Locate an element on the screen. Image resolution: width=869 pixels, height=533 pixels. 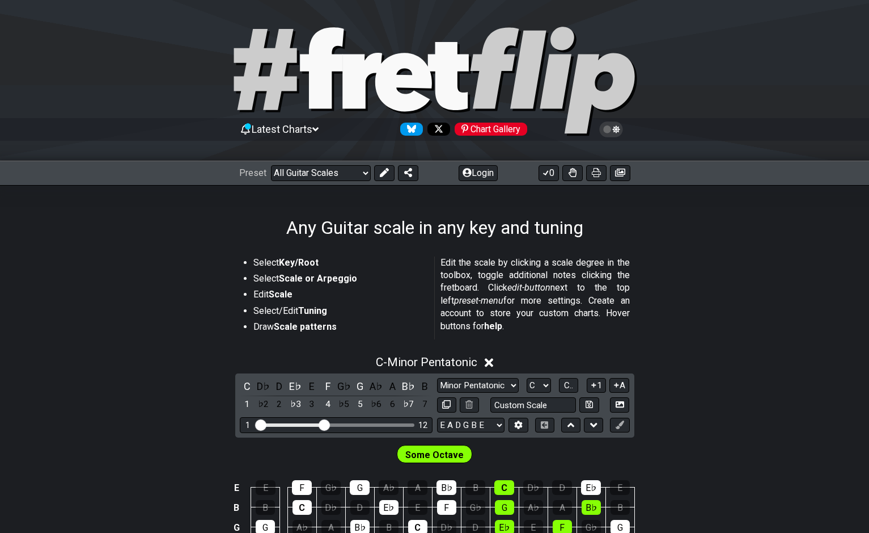
strong: Key/Root is located at coordinates (299, 262).